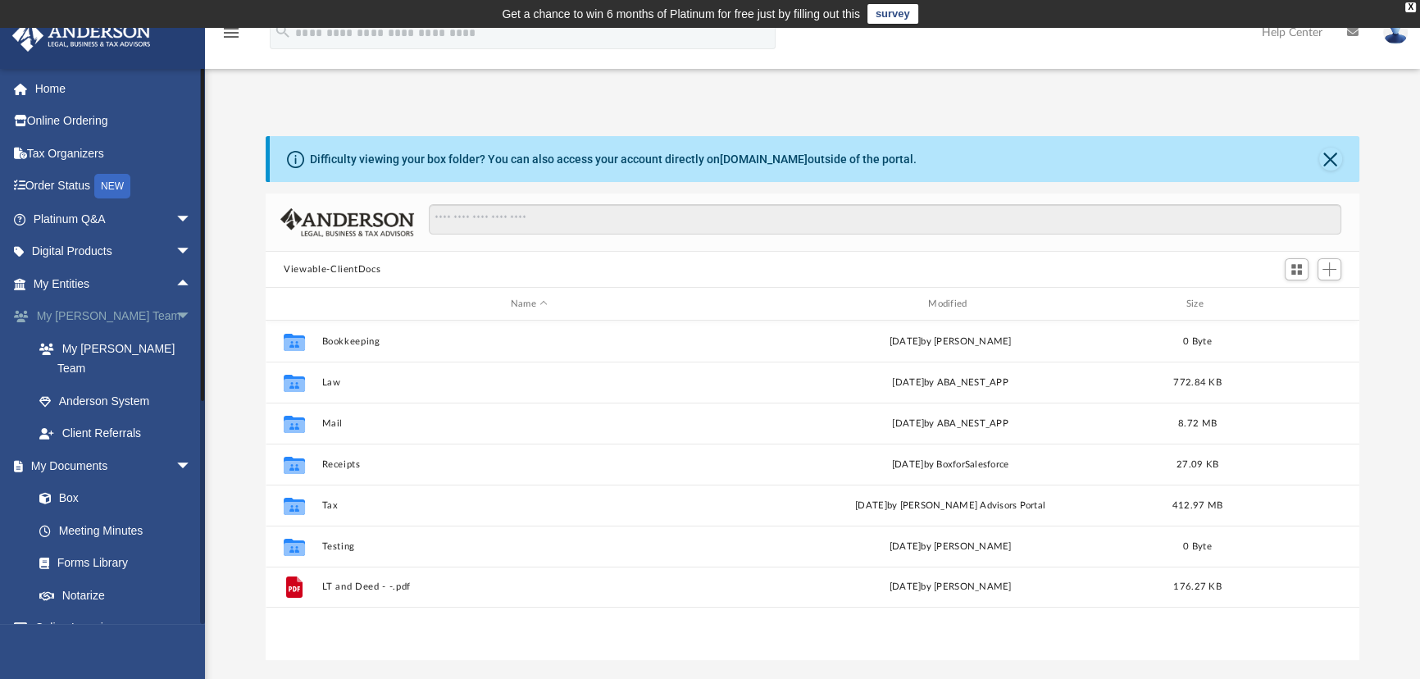  What do you see at coordinates (111, 563) in the screenshot?
I see `a: Forms Library` at bounding box center [111, 563].